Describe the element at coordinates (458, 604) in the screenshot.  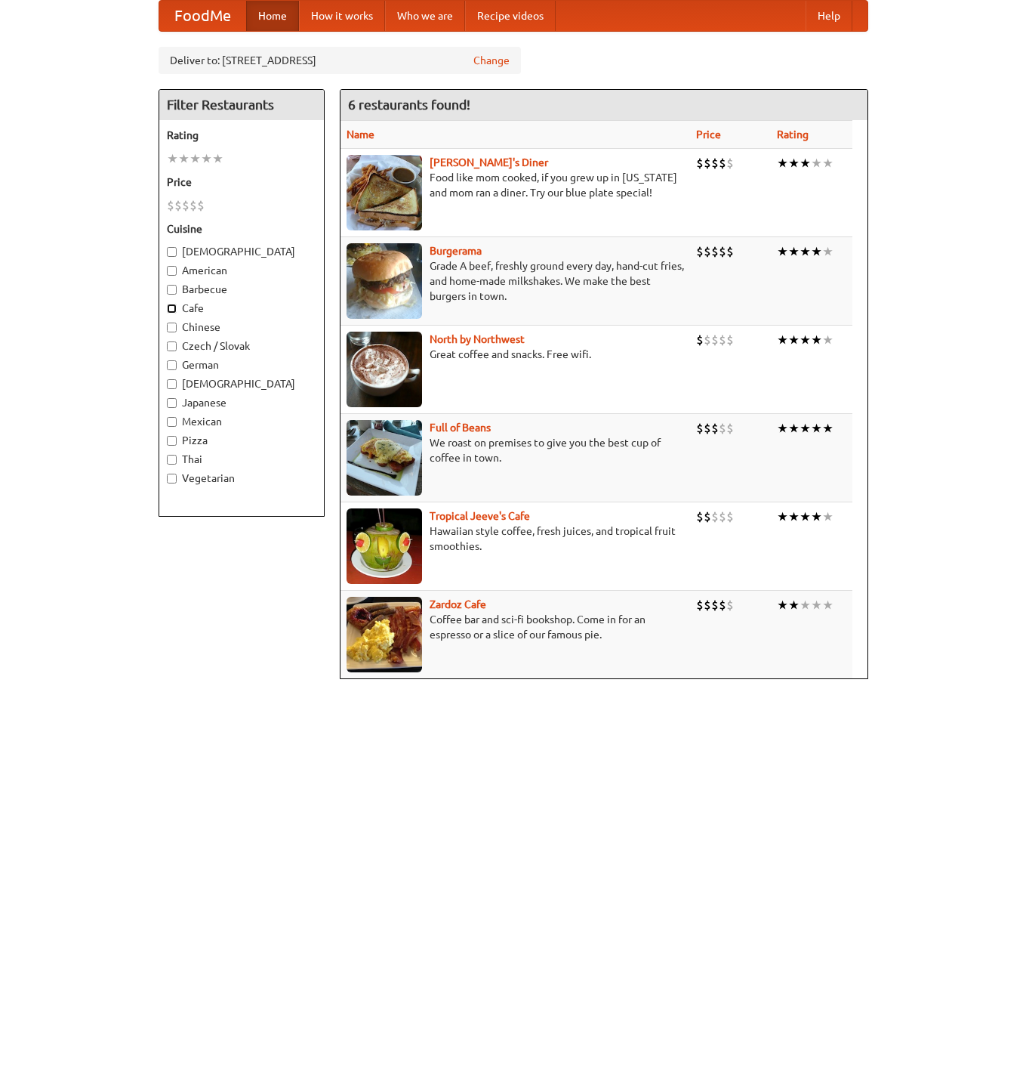
I see `b: Zardoz Cafe` at that location.